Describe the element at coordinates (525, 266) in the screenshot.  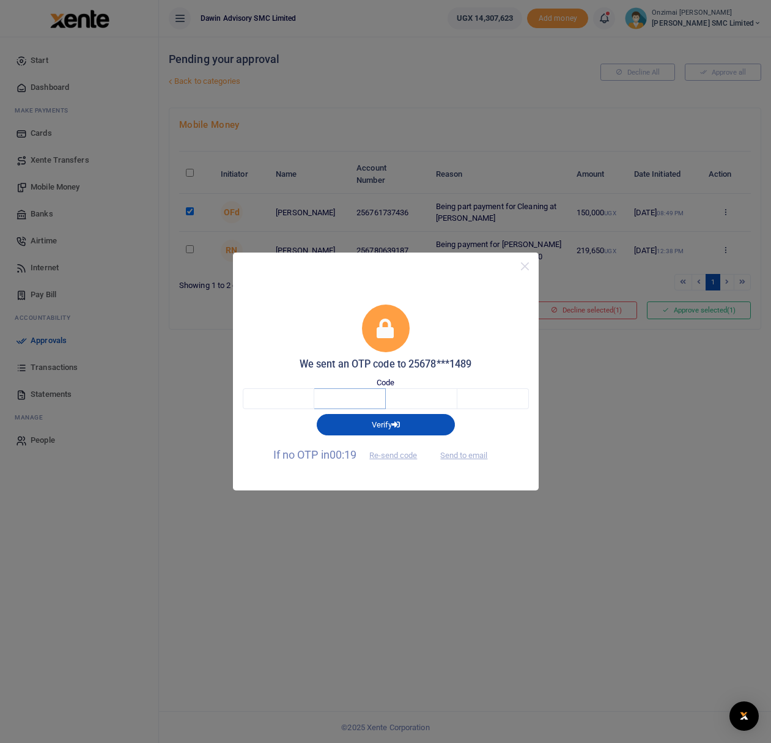
I see `button: Close` at that location.